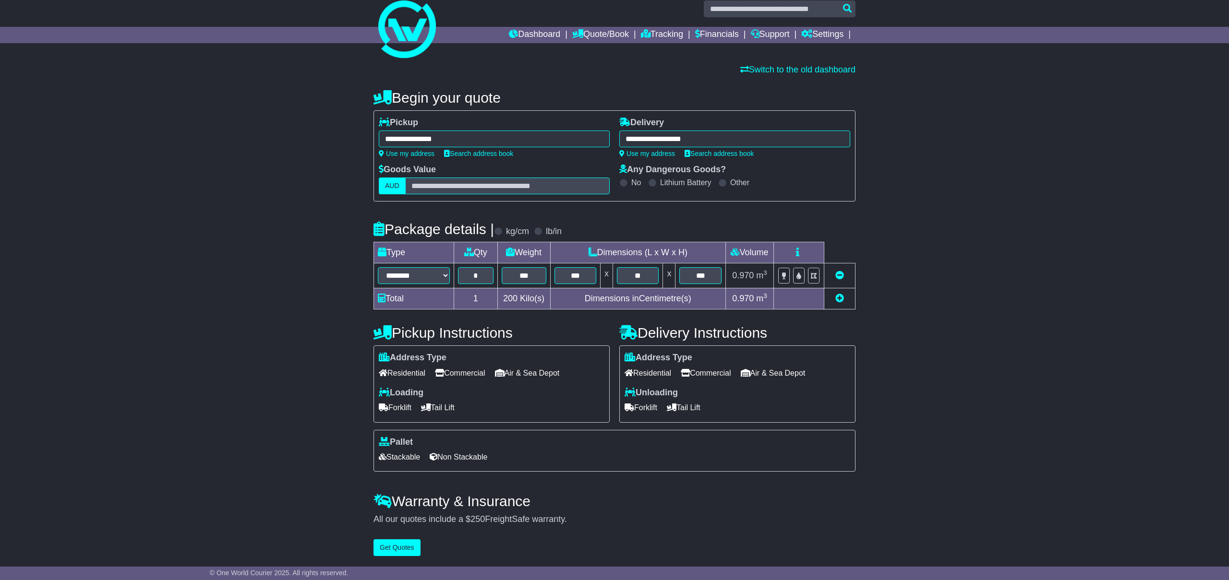 The image size is (1229, 580). I want to click on td: Volume, so click(749, 253).